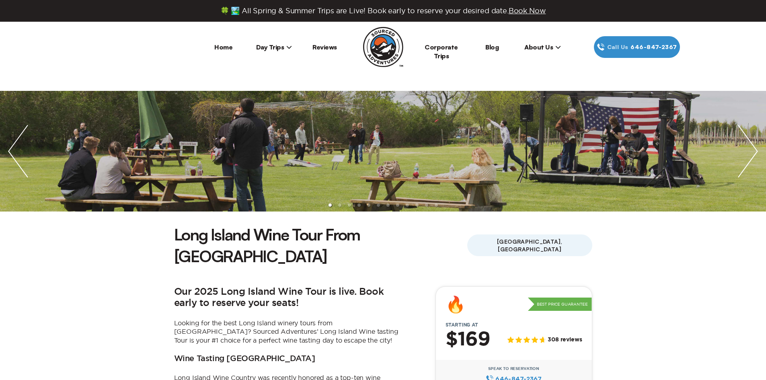 Image resolution: width=766 pixels, height=380 pixels. I want to click on li: slide item 10, so click(417, 205).